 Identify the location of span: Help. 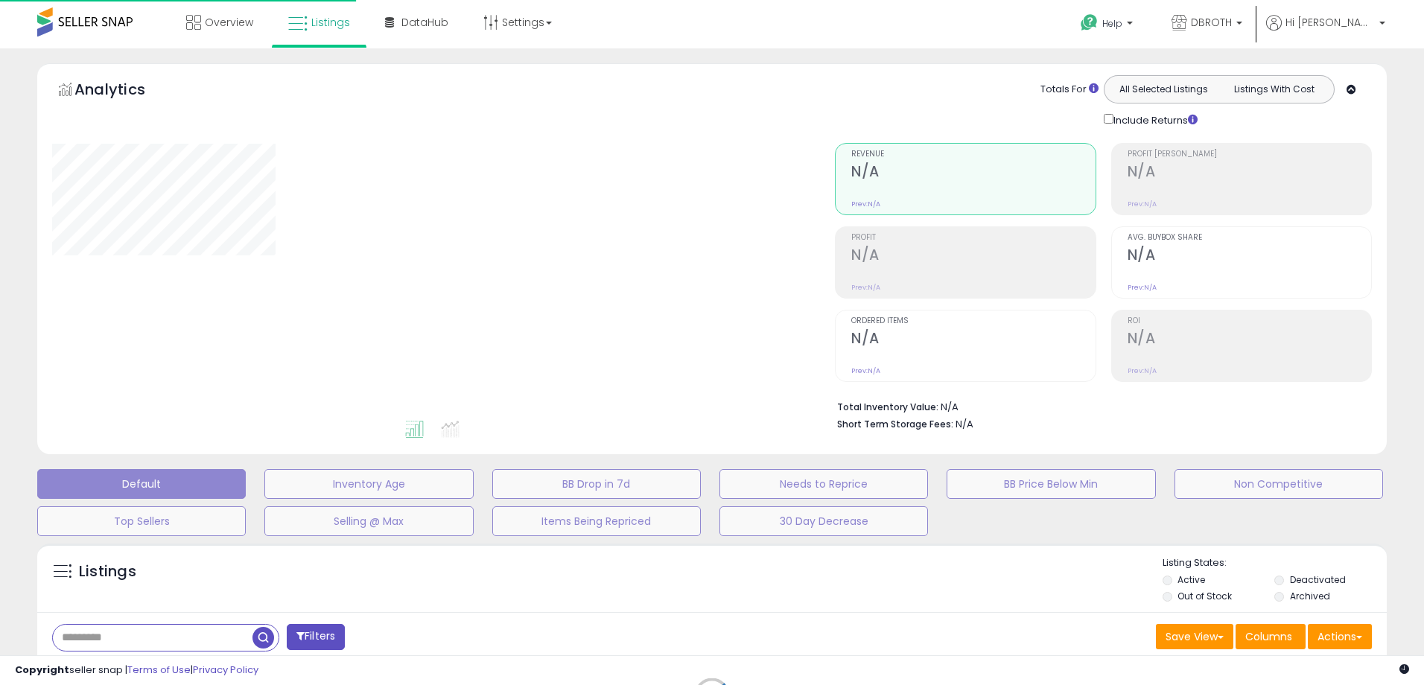
(1112, 23).